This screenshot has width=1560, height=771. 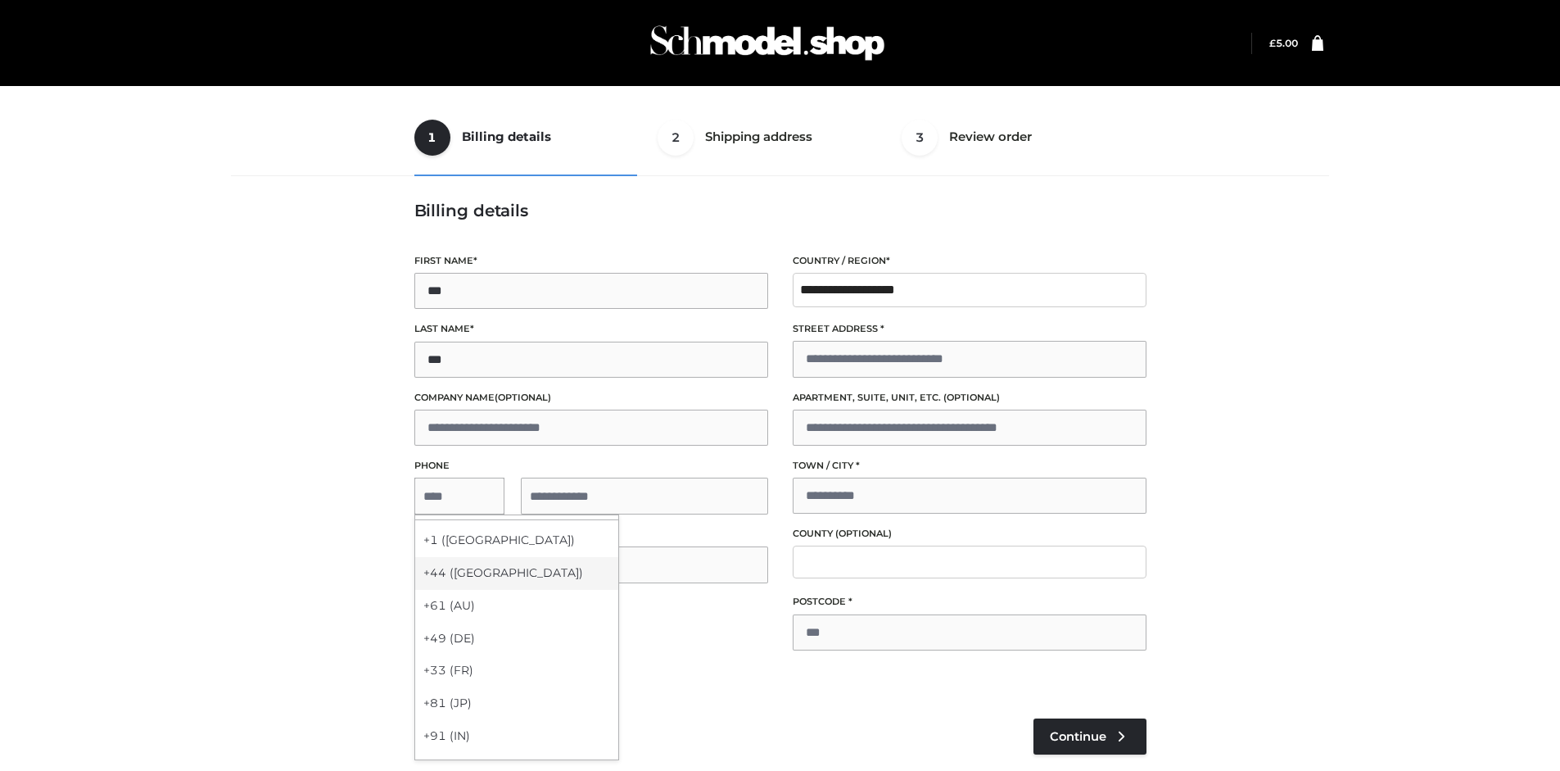 What do you see at coordinates (970, 601) in the screenshot?
I see `label: Postcode` at bounding box center [970, 601].